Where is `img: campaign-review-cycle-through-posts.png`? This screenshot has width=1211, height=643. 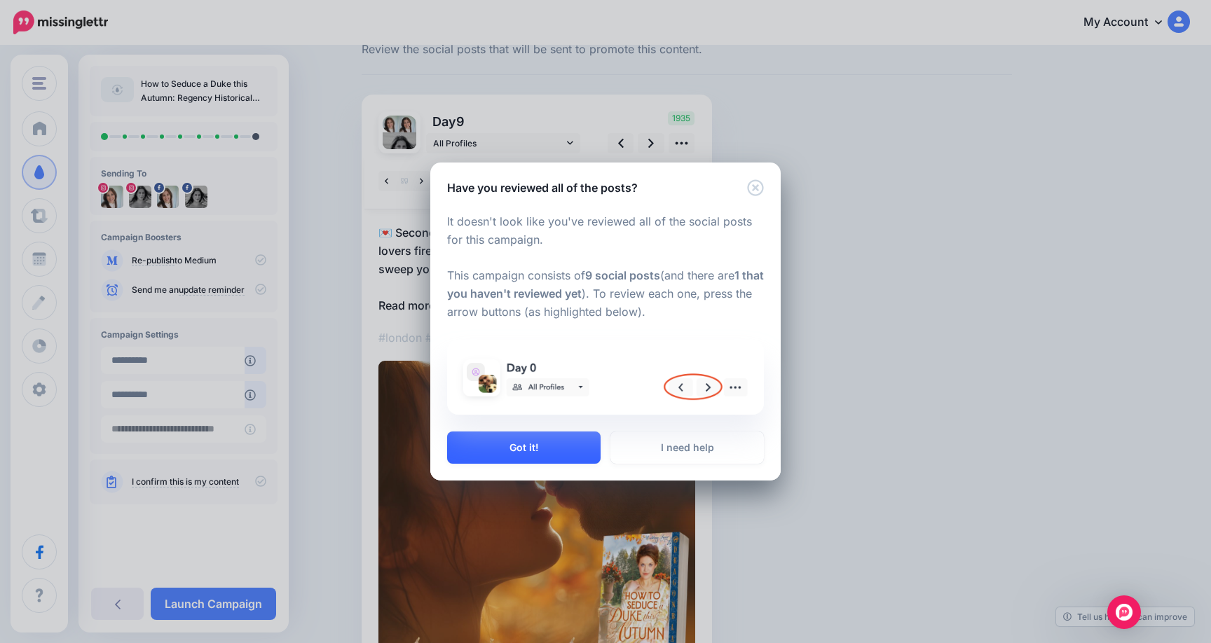 img: campaign-review-cycle-through-posts.png is located at coordinates (606, 377).